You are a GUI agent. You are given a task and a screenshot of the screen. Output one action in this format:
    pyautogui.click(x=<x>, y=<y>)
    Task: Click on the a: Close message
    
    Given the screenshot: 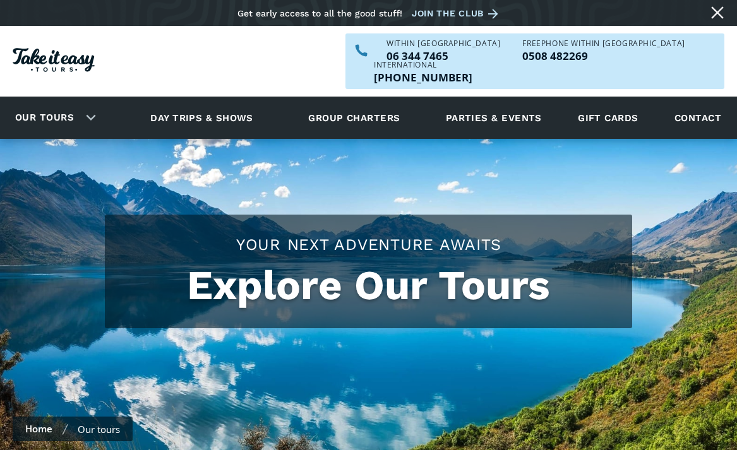 What is the action you would take?
    pyautogui.click(x=718, y=13)
    